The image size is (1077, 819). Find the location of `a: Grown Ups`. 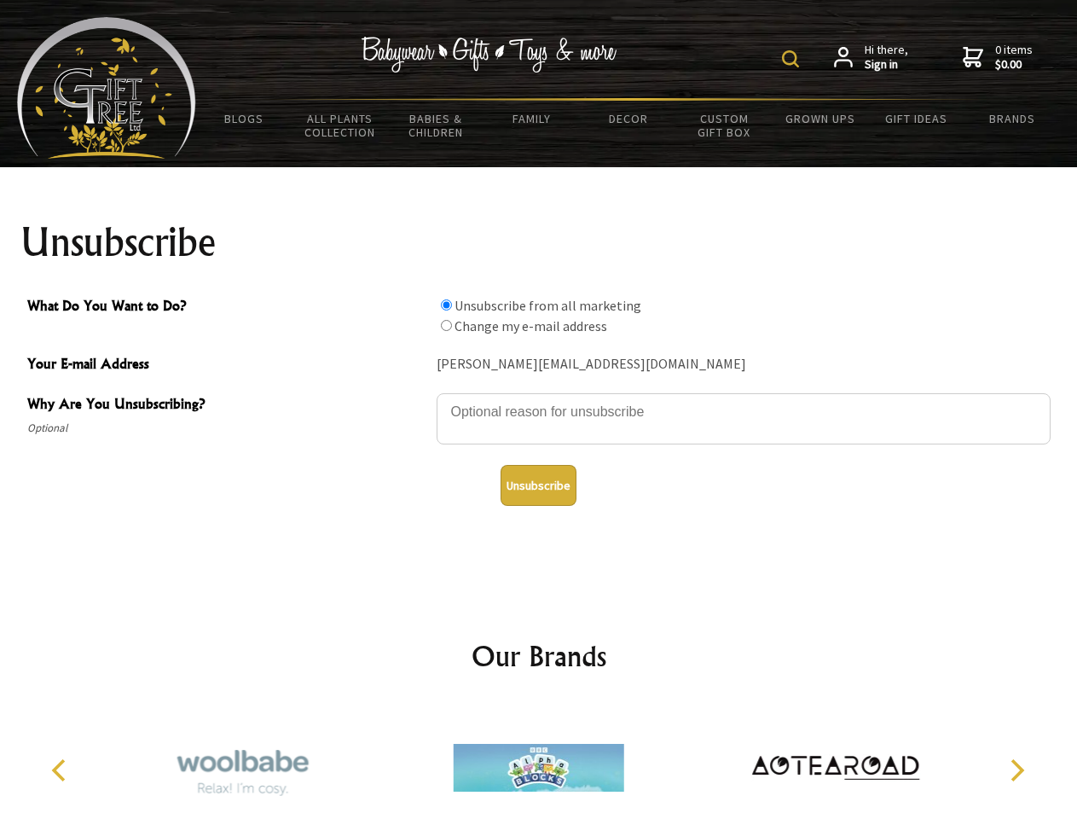

a: Grown Ups is located at coordinates (820, 119).